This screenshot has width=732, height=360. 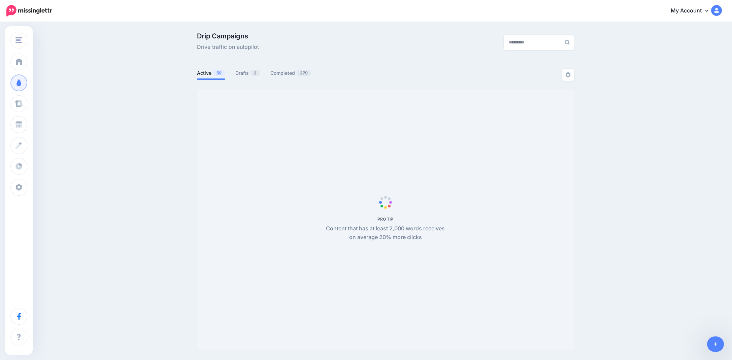 What do you see at coordinates (385, 233) in the screenshot?
I see `p: Content that has at least 2,000 words receives on average 20% more clicks` at bounding box center [385, 233].